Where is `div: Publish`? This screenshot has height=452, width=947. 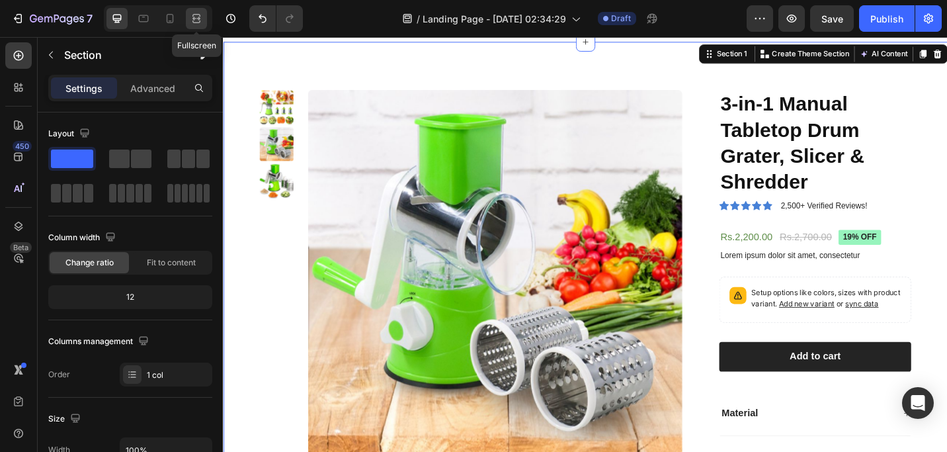
div: Publish is located at coordinates (887, 19).